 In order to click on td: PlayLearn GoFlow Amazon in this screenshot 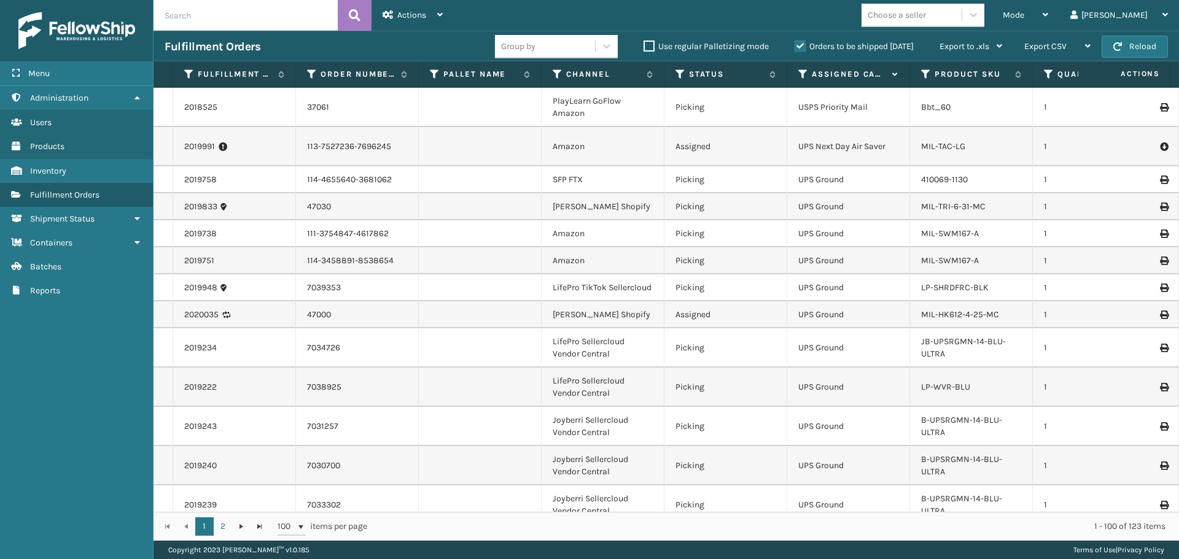, I will do `click(603, 107)`.